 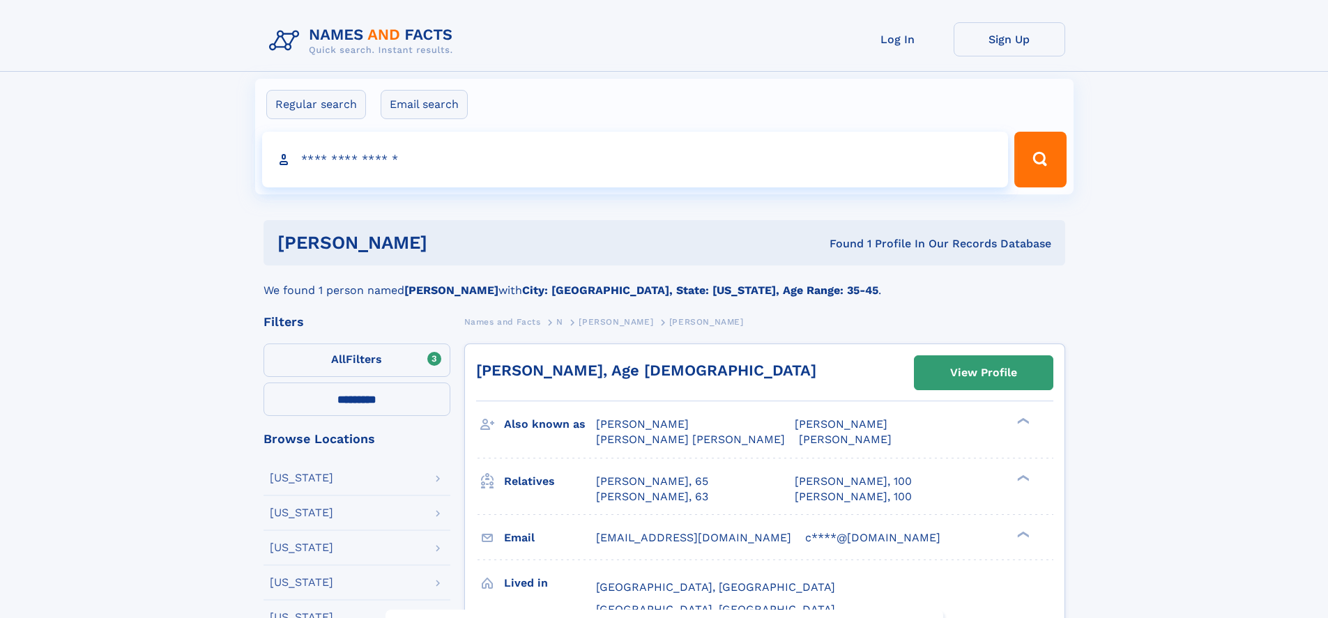 What do you see at coordinates (984, 373) in the screenshot?
I see `div: View Profile` at bounding box center [984, 373].